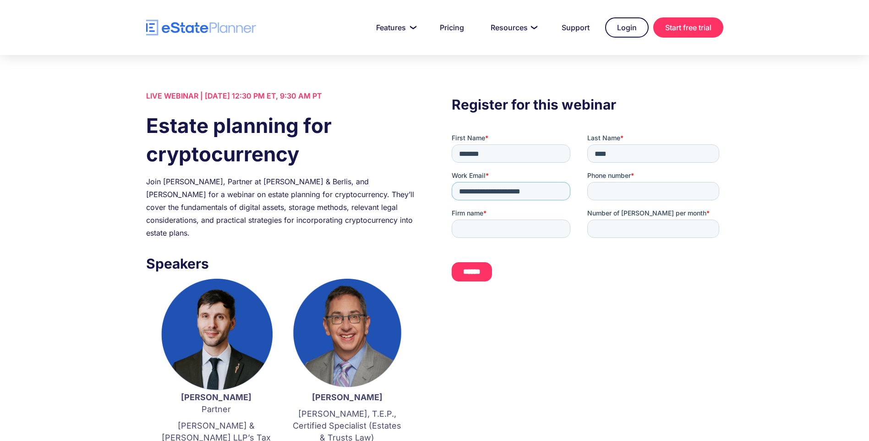 The image size is (869, 441). Describe the element at coordinates (575, 27) in the screenshot. I see `a: Support` at that location.